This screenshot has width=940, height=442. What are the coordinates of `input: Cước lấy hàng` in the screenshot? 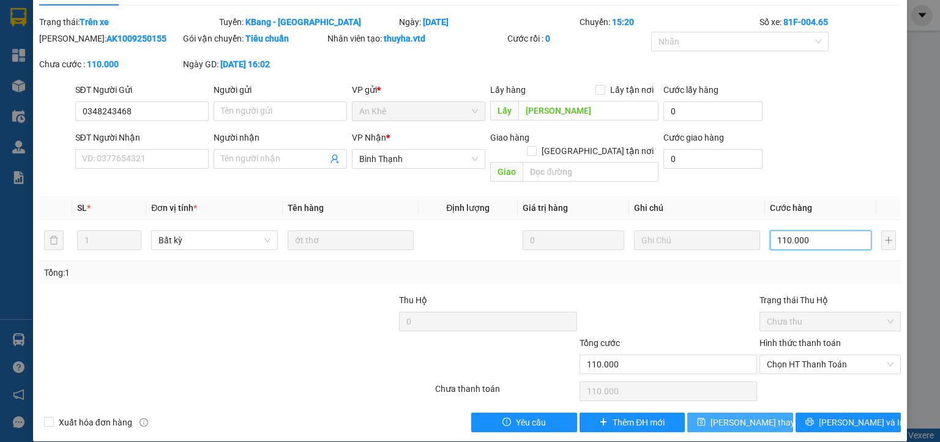 It's located at (713, 111).